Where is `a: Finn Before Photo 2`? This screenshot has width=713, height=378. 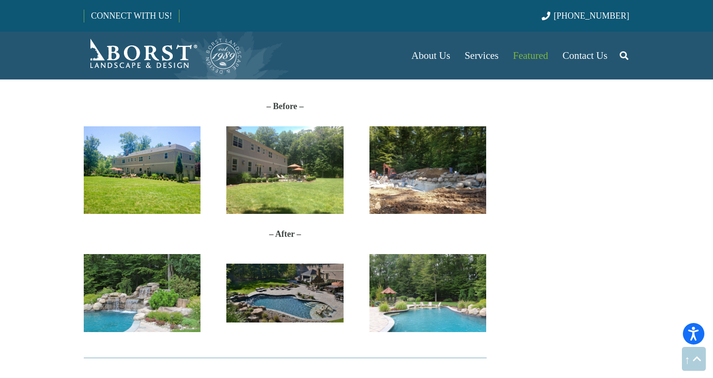
a: Finn Before Photo 2 is located at coordinates (285, 170).